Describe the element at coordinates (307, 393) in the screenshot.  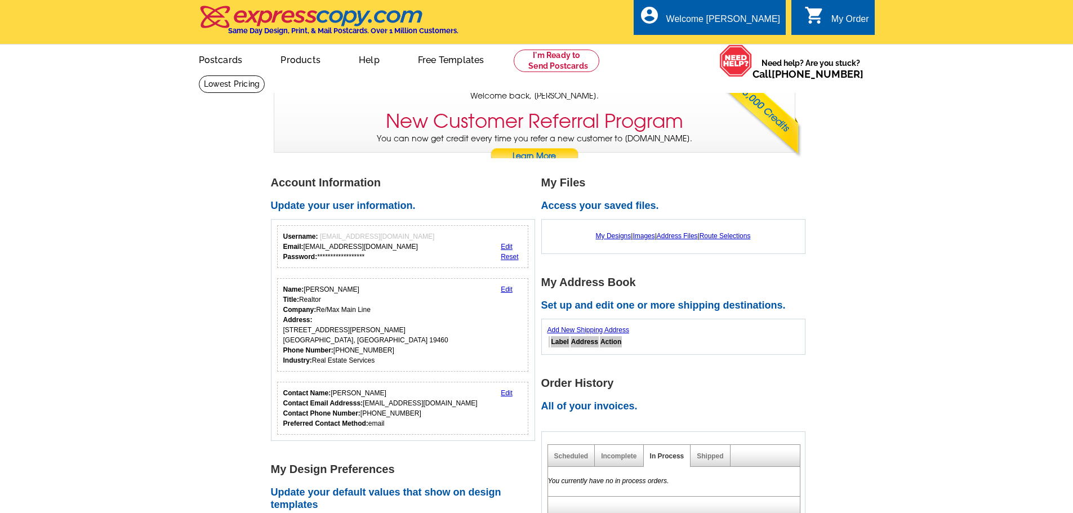
I see `strong: Contact Name:` at that location.